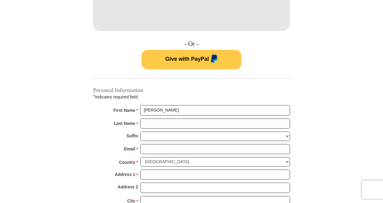 The width and height of the screenshot is (383, 203). I want to click on div: Indicates required field, so click(192, 97).